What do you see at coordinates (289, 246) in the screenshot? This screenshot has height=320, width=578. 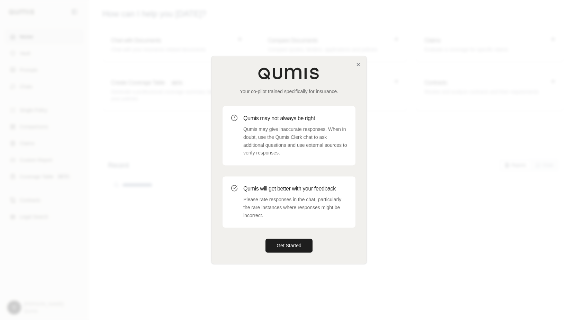 I see `button: Get Started` at bounding box center [289, 246].